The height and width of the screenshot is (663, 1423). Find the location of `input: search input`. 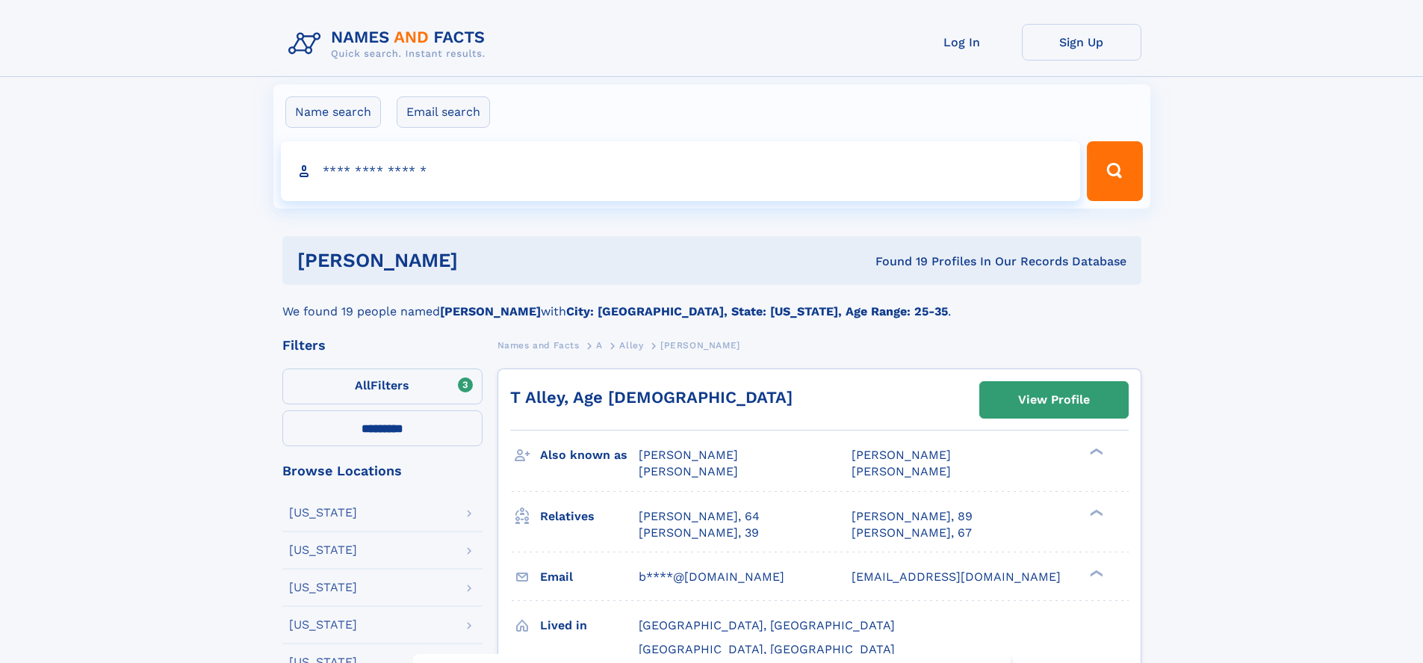

input: search input is located at coordinates (681, 171).